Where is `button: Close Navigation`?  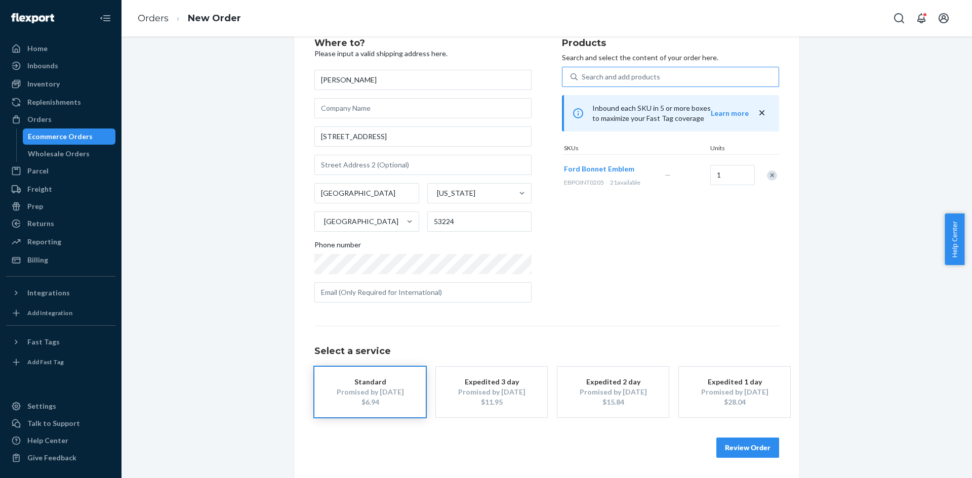
button: Close Navigation is located at coordinates (105, 18).